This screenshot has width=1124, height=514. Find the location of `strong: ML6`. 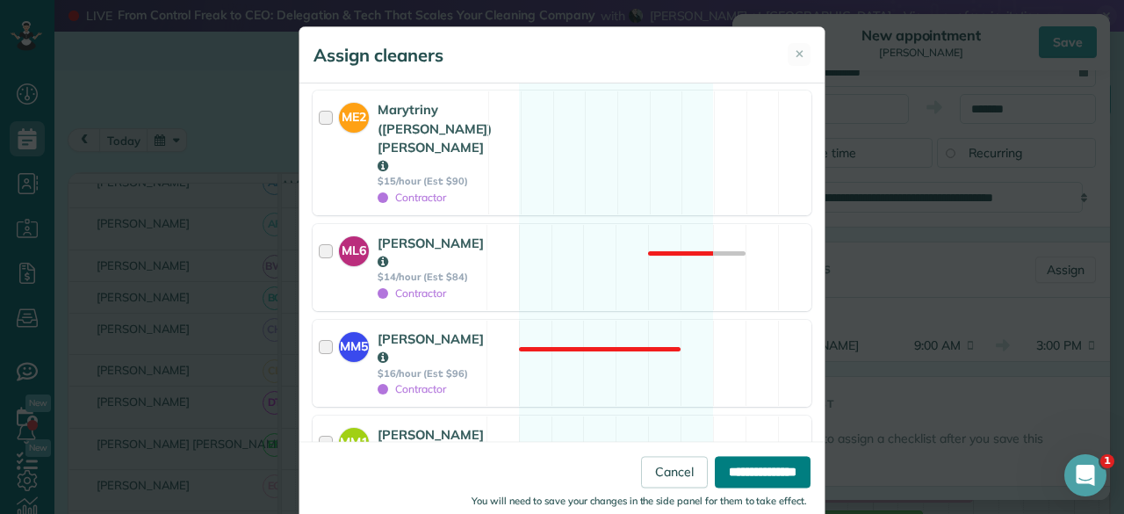

strong: ML6 is located at coordinates (354, 248).